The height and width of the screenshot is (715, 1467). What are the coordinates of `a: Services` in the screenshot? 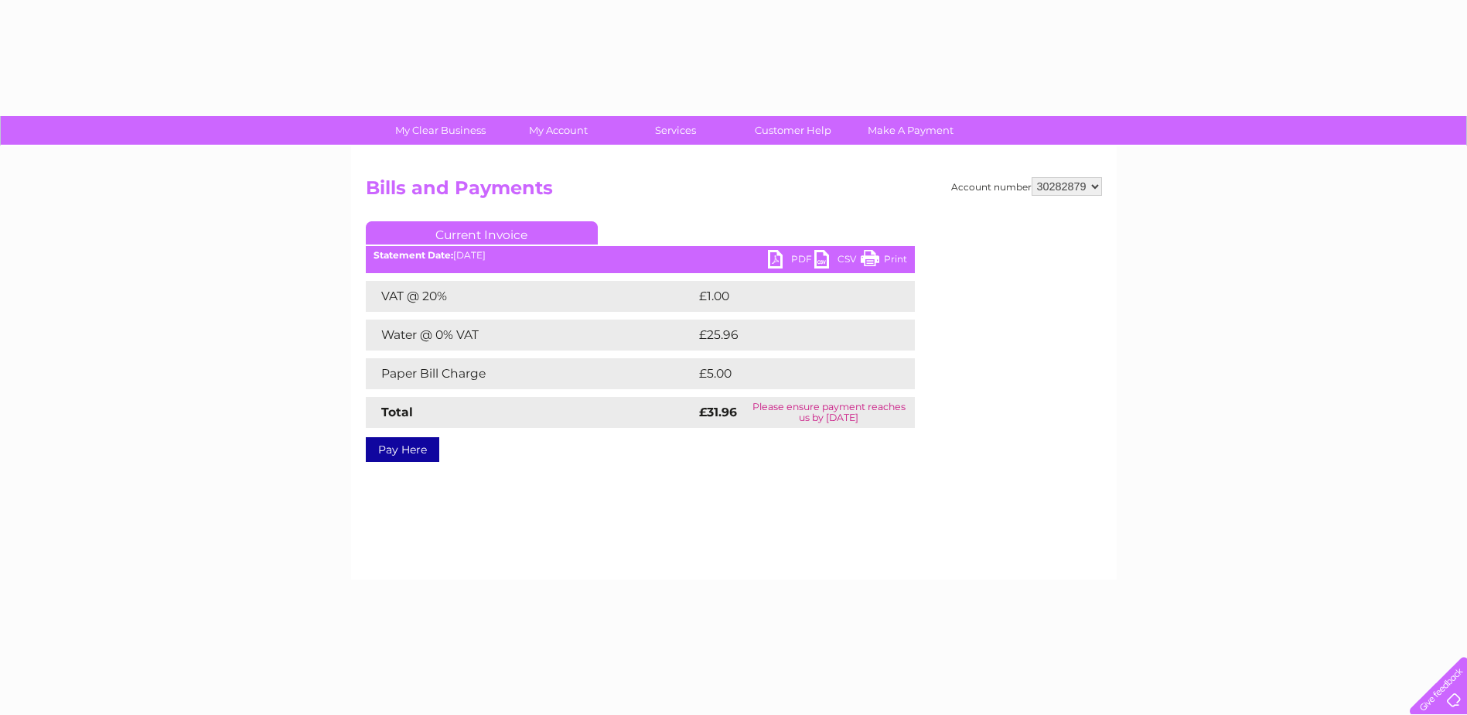 It's located at (675, 130).